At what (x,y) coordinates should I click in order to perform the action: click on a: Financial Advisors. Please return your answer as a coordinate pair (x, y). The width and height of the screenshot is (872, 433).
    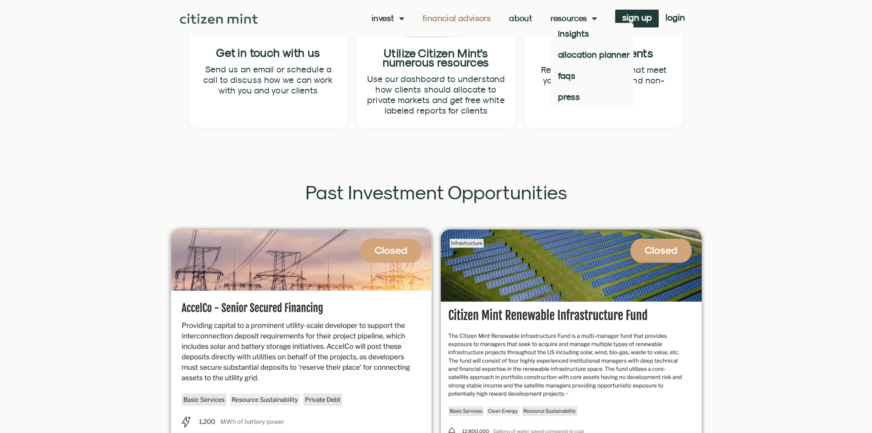
    Looking at the image, I should click on (456, 18).